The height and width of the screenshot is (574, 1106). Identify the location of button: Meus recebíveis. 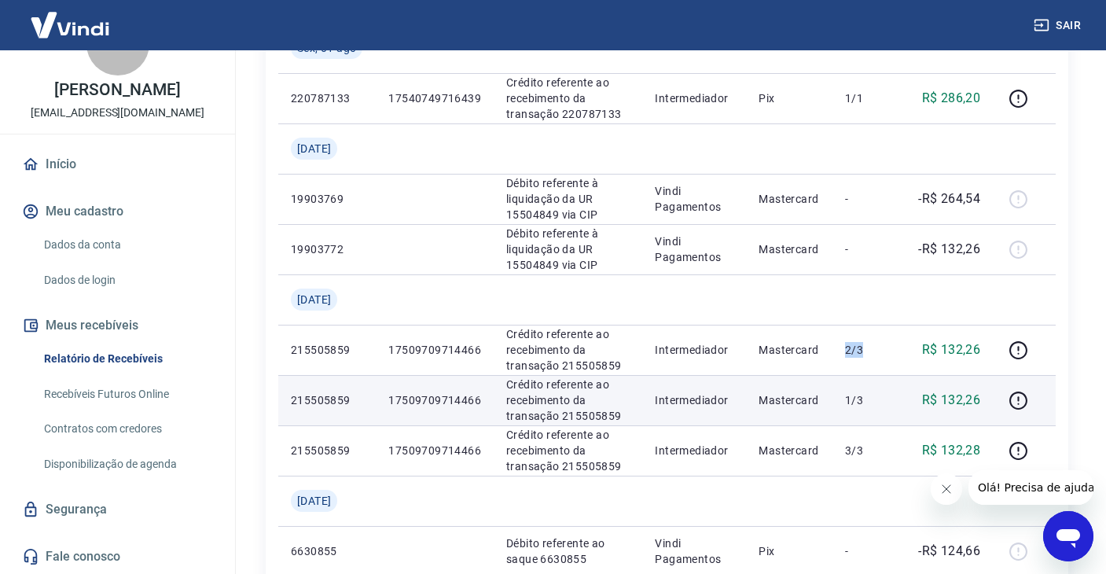
(117, 325).